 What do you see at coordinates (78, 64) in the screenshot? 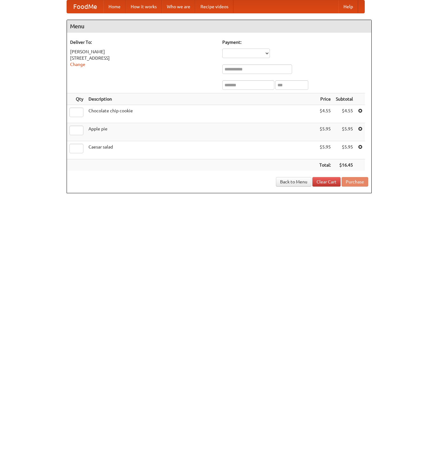
I see `a: Change` at bounding box center [78, 64].